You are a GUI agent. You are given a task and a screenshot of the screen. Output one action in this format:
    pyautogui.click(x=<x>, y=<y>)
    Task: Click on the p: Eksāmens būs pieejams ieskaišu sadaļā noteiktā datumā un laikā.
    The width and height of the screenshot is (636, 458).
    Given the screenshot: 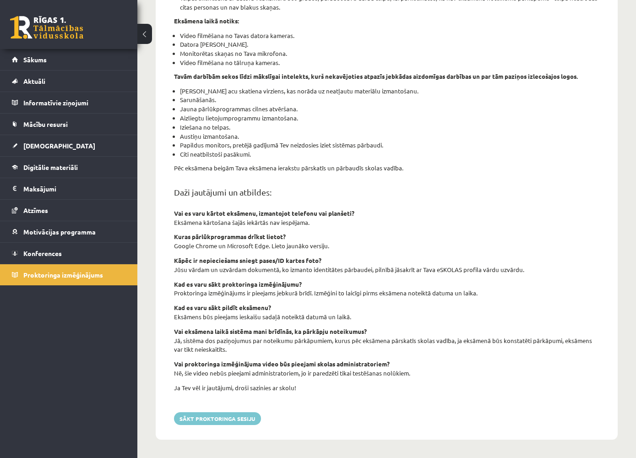 What is the action you would take?
    pyautogui.click(x=386, y=317)
    